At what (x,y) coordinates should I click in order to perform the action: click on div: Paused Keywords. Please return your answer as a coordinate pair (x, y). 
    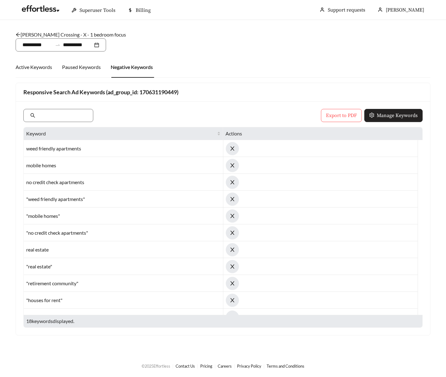
    Looking at the image, I should click on (81, 67).